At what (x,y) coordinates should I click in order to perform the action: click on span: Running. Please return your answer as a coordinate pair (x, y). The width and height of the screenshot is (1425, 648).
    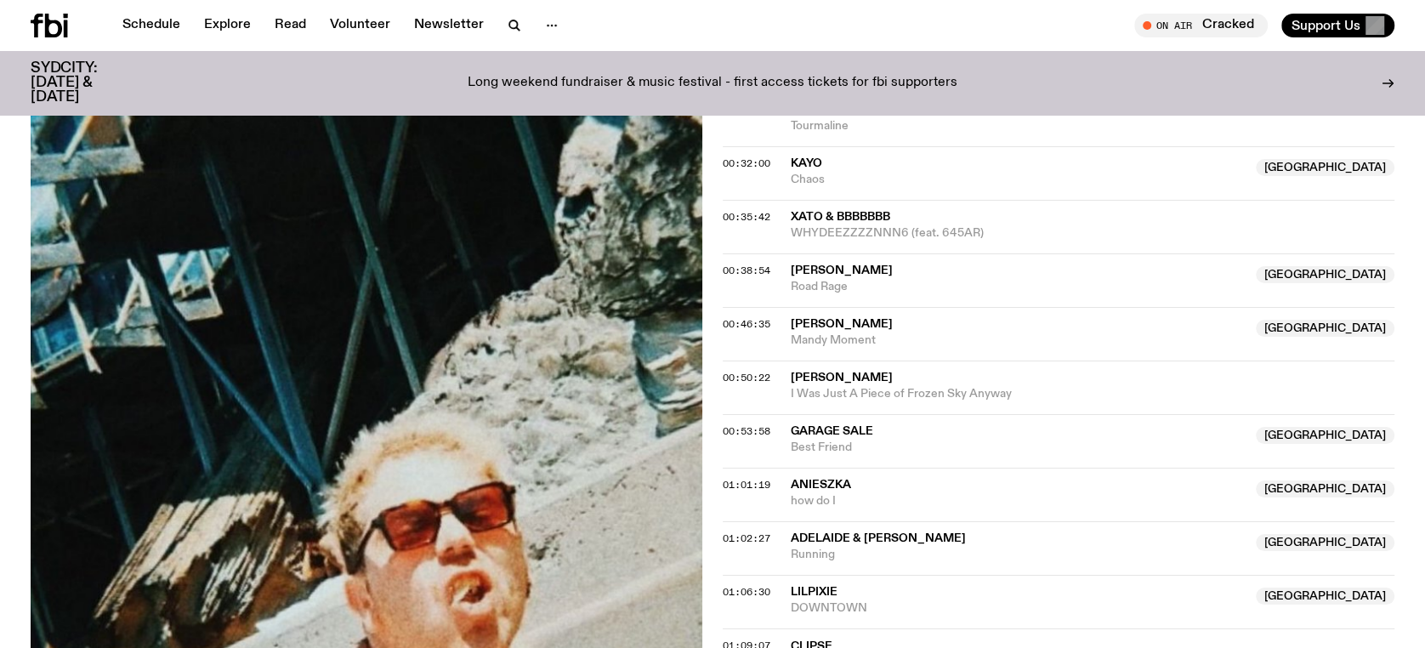
    Looking at the image, I should click on (1018, 554).